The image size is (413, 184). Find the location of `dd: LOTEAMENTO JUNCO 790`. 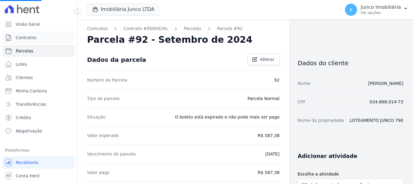

dd: LOTEAMENTO JUNCO 790 is located at coordinates (377, 120).